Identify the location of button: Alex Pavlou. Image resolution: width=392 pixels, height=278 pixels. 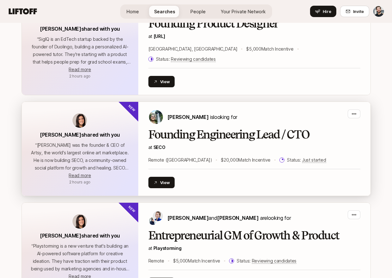
(379, 11).